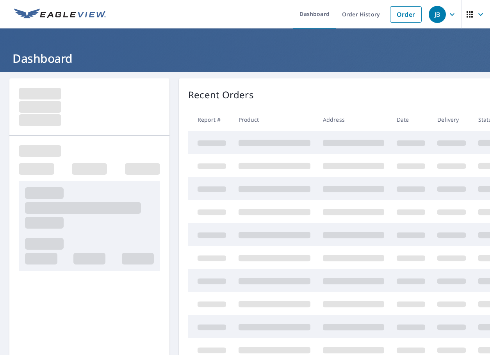  What do you see at coordinates (210, 119) in the screenshot?
I see `th: Report #` at bounding box center [210, 119].